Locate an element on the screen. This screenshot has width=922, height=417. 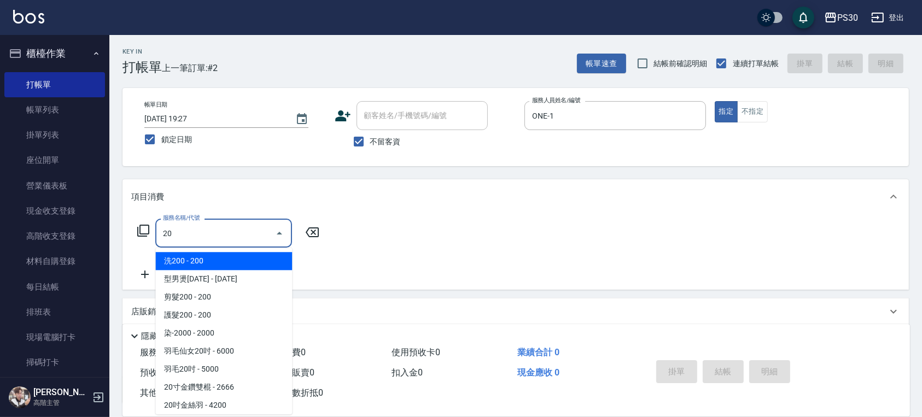
span: 20寸金鑽雙棍 - 2666 is located at coordinates (224, 387).